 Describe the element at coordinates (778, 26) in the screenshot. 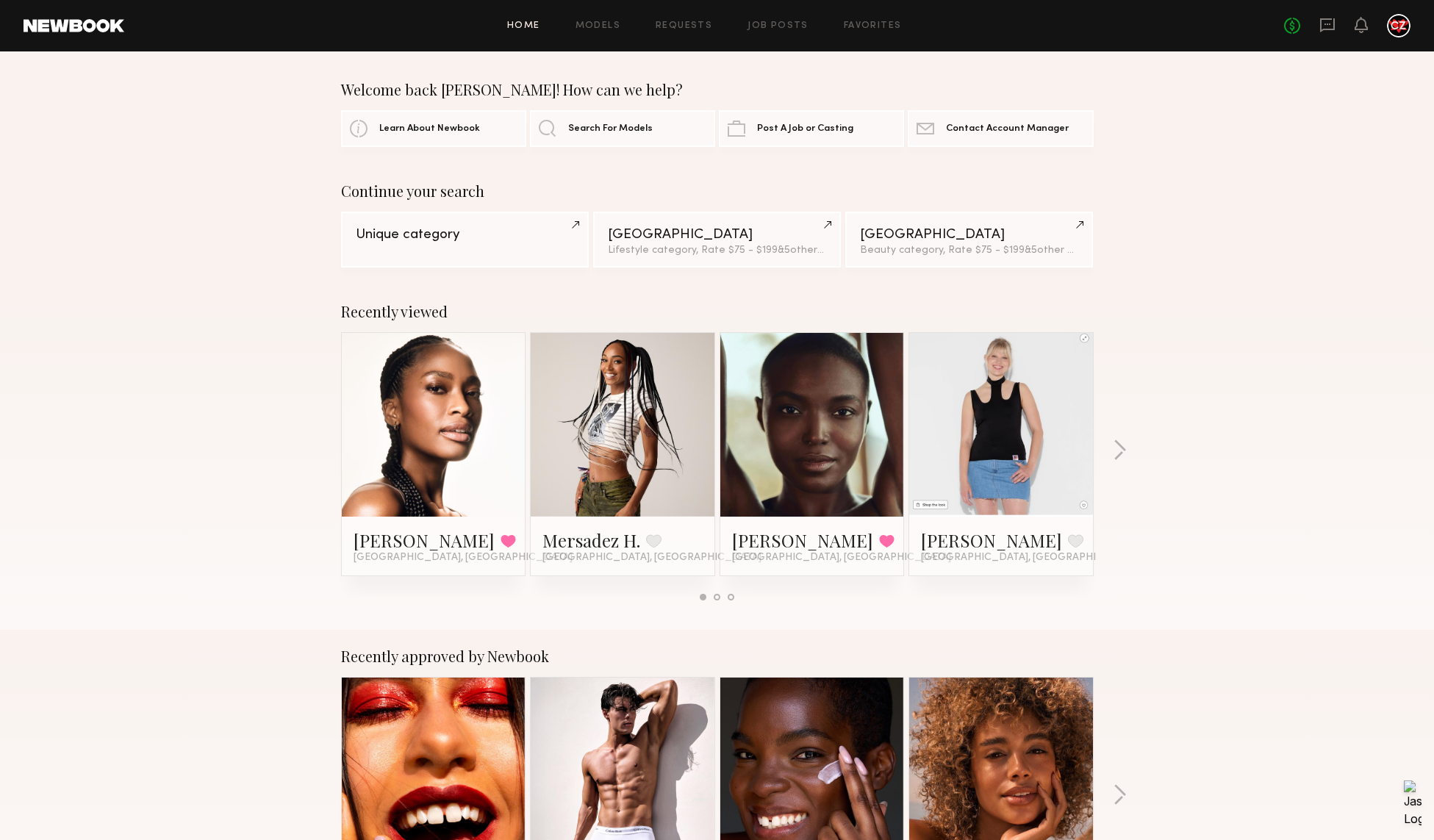

I see `a: Job Posts` at that location.